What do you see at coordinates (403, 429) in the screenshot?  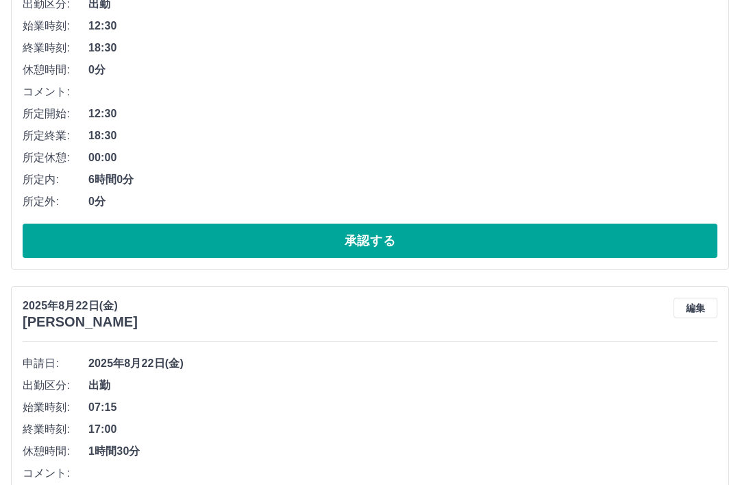 I see `span: 17:00` at bounding box center [403, 429].